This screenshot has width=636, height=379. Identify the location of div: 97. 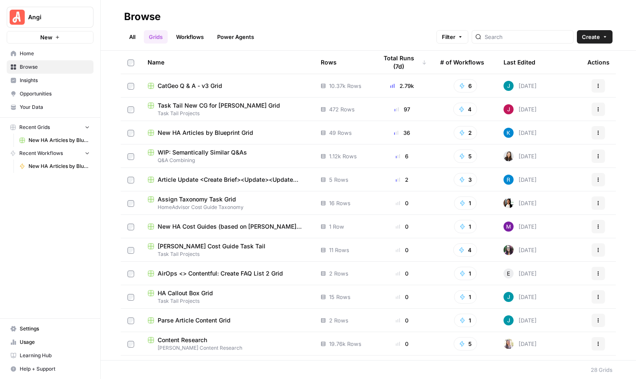
(402, 109).